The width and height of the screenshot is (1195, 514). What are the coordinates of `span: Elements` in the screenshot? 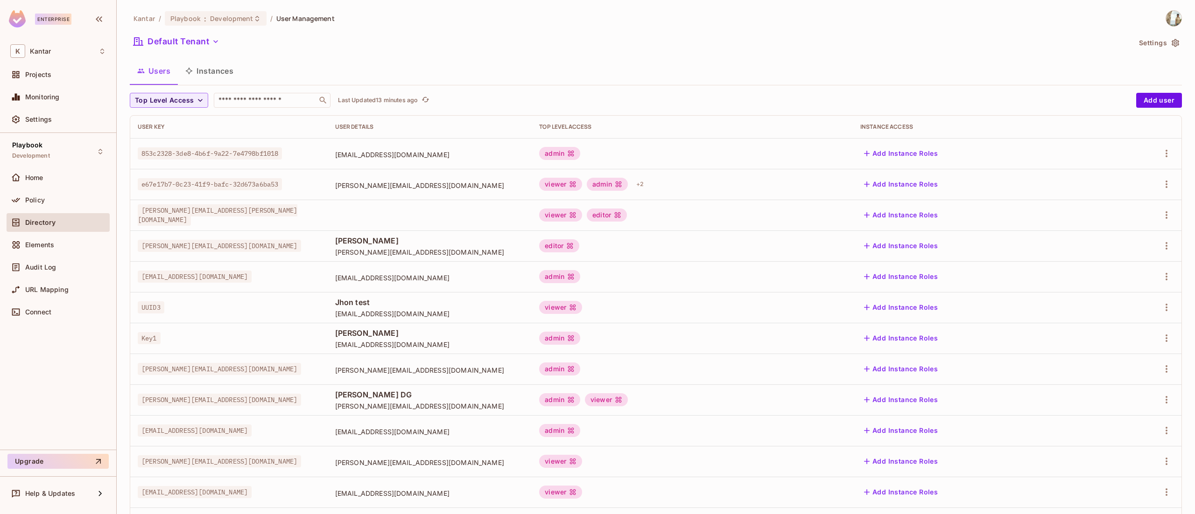 It's located at (40, 245).